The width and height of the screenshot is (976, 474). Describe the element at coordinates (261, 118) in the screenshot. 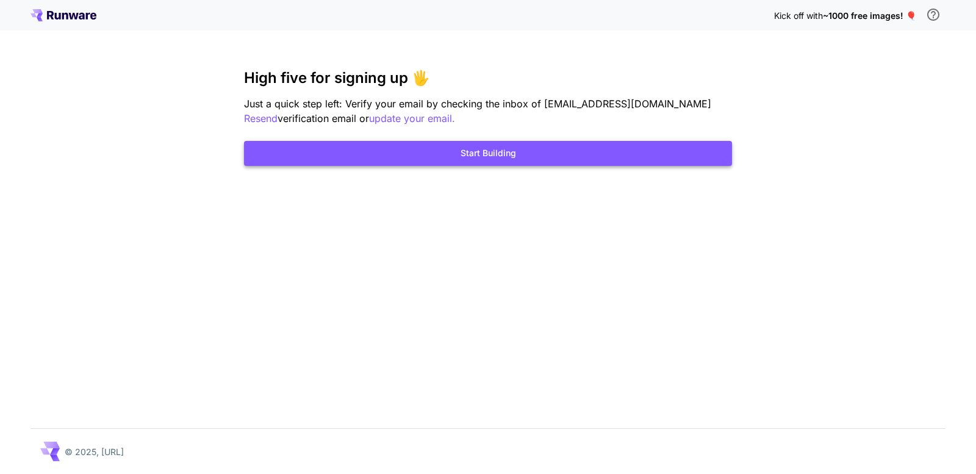

I see `button: Resend` at that location.